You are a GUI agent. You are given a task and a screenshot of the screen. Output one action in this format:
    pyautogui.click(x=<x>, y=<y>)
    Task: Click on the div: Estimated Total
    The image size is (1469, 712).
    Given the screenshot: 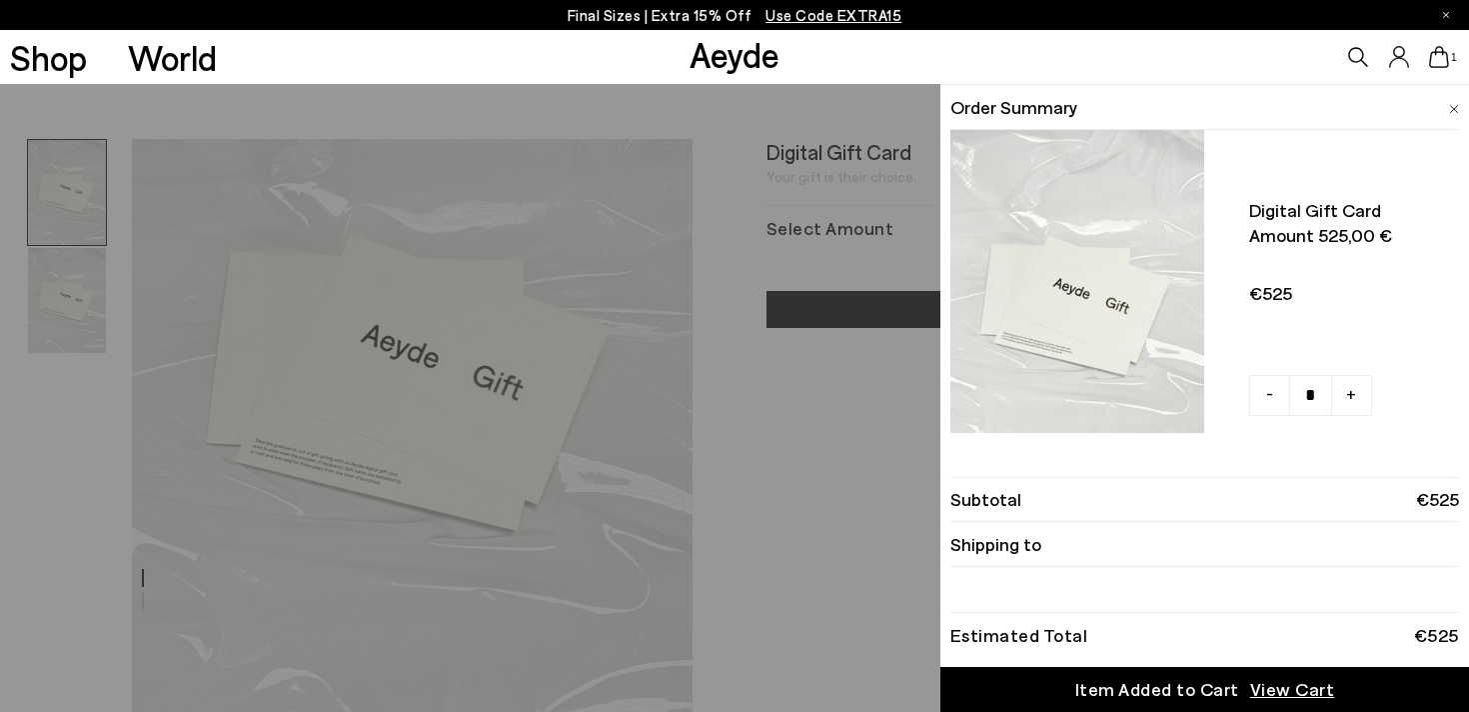 What is the action you would take?
    pyautogui.click(x=1020, y=635)
    